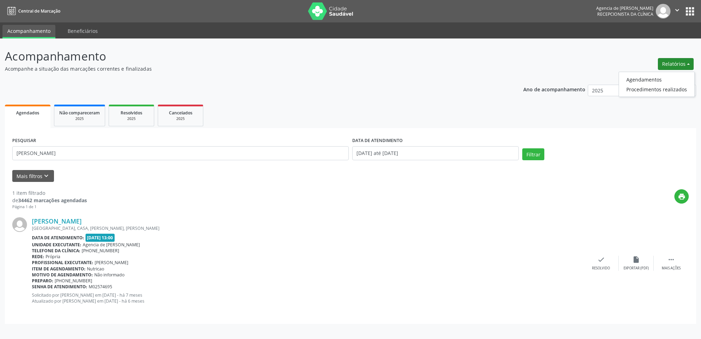 The height and width of the screenshot is (339, 701). What do you see at coordinates (49, 200) in the screenshot?
I see `div: de` at bounding box center [49, 200].